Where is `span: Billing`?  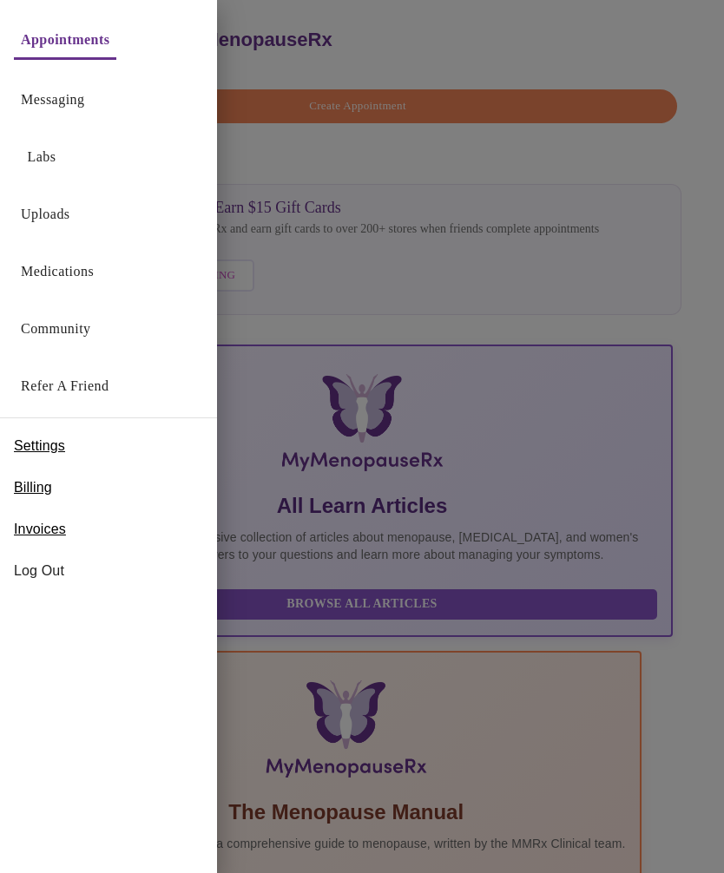 span: Billing is located at coordinates (33, 488).